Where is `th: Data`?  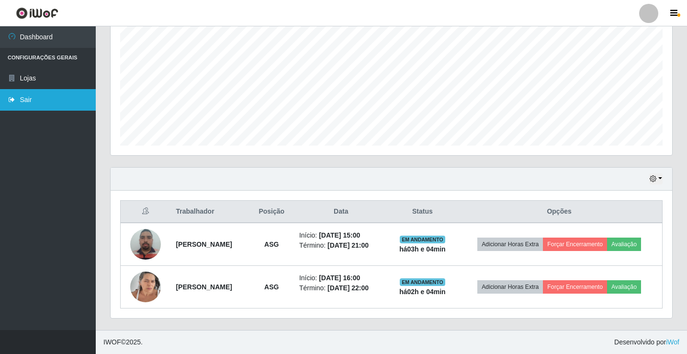 th: Data is located at coordinates (341, 212).